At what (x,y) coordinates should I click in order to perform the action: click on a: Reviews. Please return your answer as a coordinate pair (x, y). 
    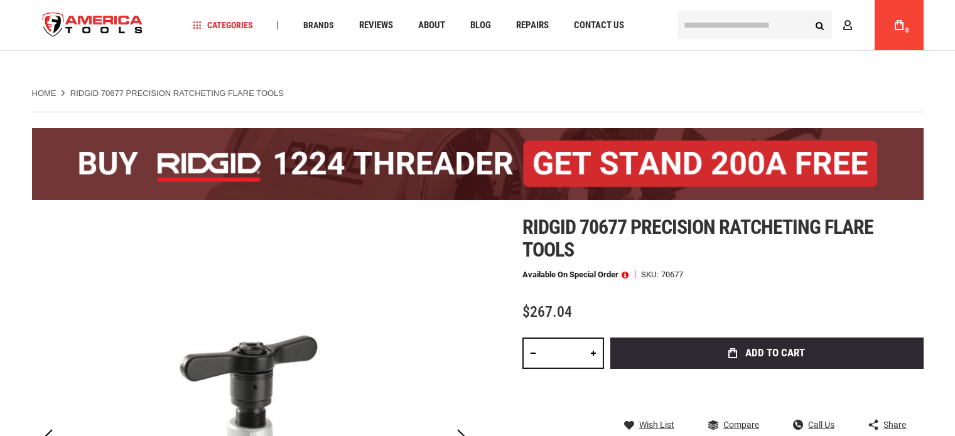
    Looking at the image, I should click on (376, 25).